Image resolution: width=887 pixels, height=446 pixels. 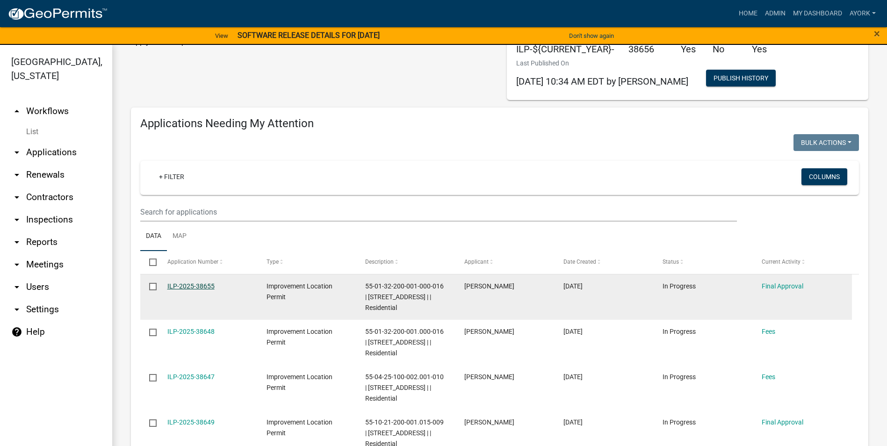 What do you see at coordinates (826, 143) in the screenshot?
I see `button: Bulk Actions` at bounding box center [826, 143].